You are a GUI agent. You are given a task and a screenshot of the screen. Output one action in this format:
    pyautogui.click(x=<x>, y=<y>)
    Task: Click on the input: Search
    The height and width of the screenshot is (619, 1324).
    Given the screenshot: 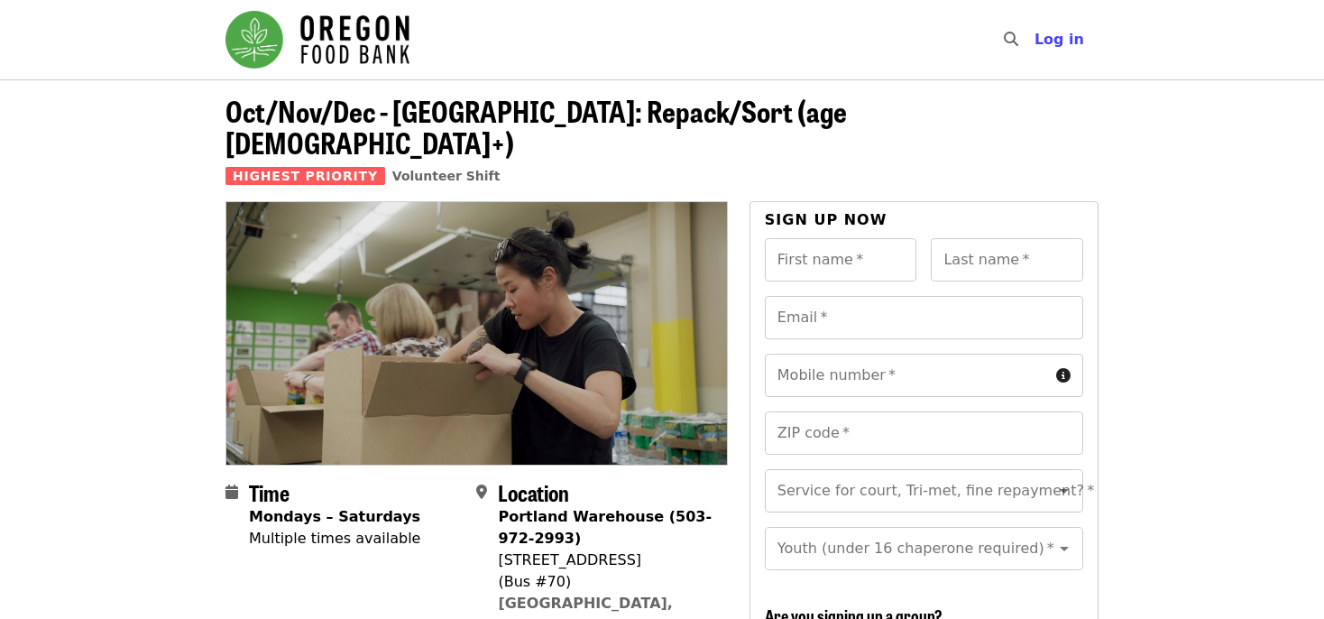 What is the action you would take?
    pyautogui.click(x=1037, y=40)
    